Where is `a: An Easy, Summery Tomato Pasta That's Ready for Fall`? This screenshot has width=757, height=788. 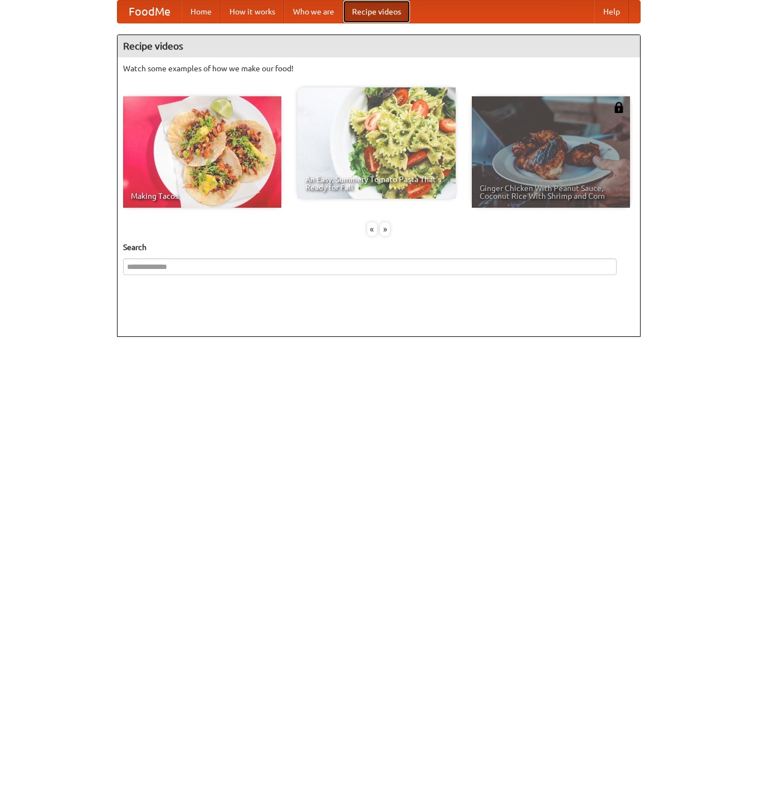
a: An Easy, Summery Tomato Pasta That's Ready for Fall is located at coordinates (376, 143).